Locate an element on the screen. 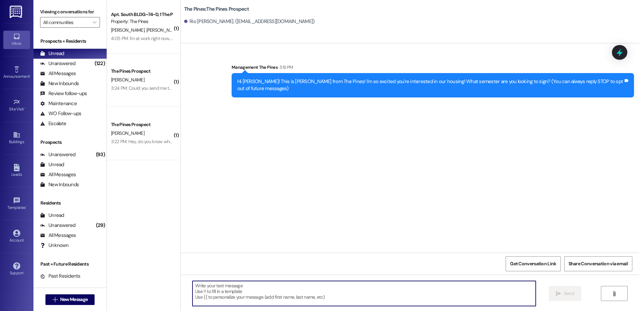 This screenshot has height=311, width=639. a: Inbox is located at coordinates (17, 40).